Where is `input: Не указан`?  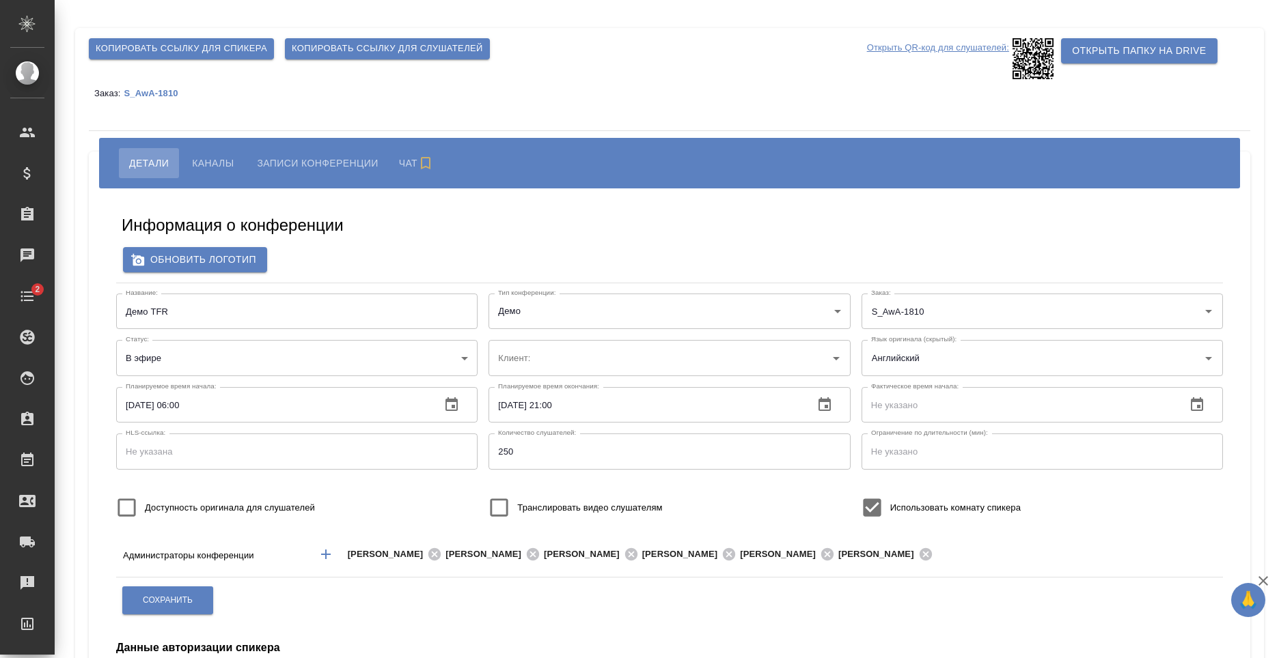
input: Не указан is located at coordinates (296, 311).